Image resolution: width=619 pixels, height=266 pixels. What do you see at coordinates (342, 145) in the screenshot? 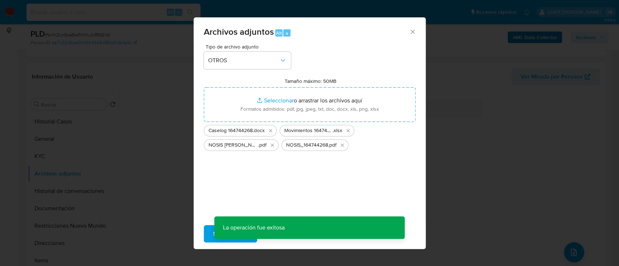
I see `button: Eliminar NOSIS_164744268.pdf` at bounding box center [342, 145].